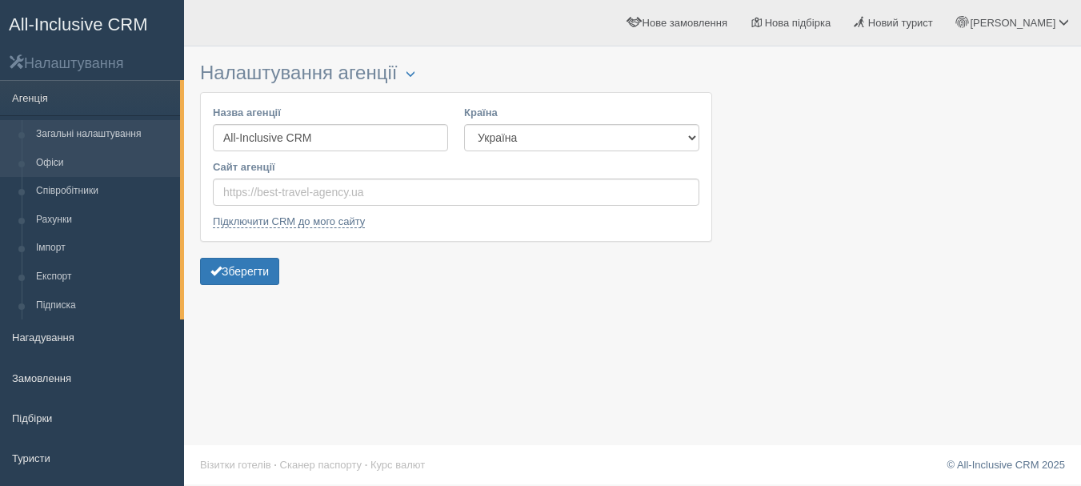  What do you see at coordinates (104, 134) in the screenshot?
I see `a: Загальні налаштування` at bounding box center [104, 134].